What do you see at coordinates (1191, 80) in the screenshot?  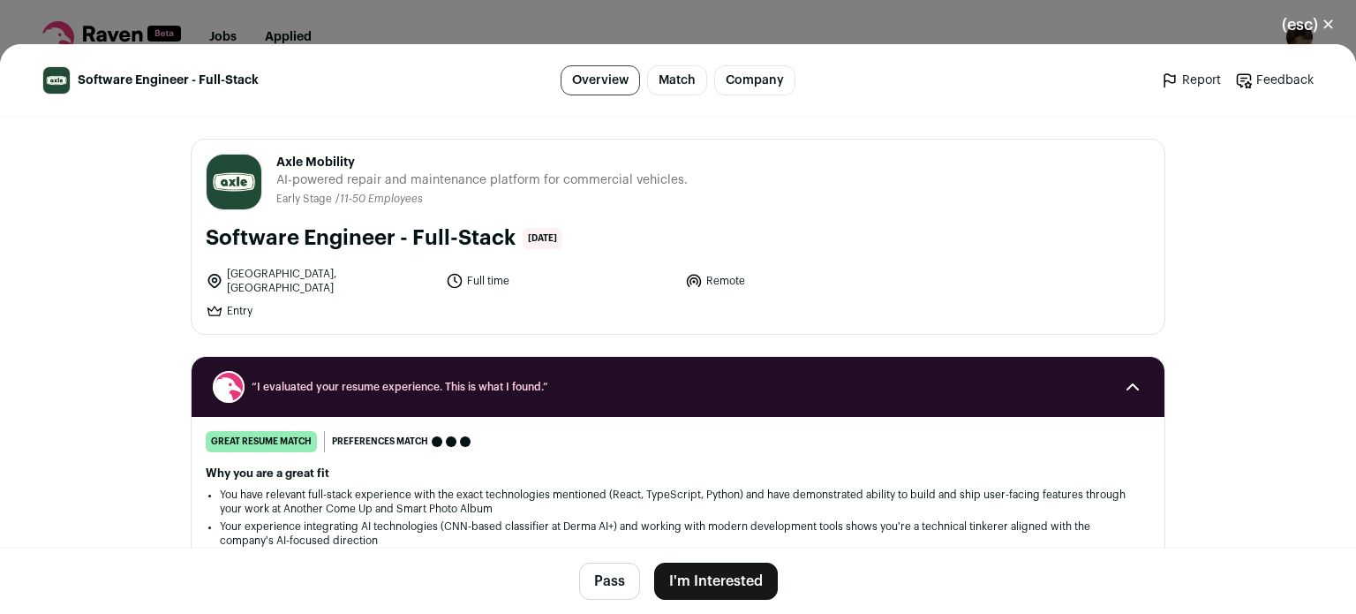 I see `a: Report` at bounding box center [1191, 80].